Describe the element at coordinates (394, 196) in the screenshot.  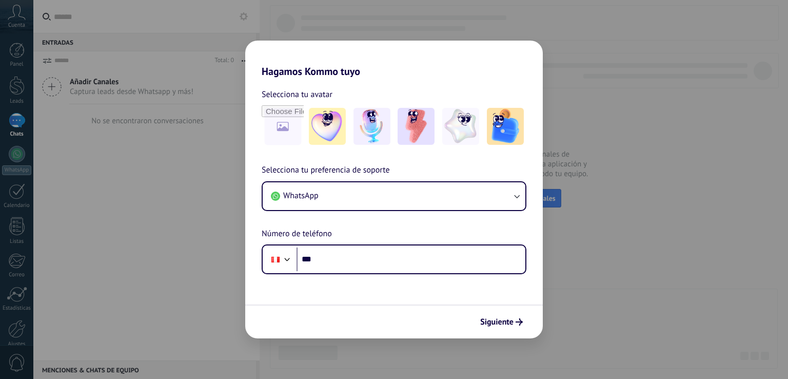
I see `button: WhatsApp` at that location.